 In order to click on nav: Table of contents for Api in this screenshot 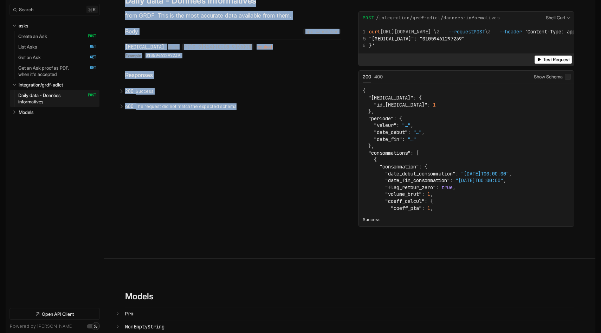, I will do `click(54, 160)`.